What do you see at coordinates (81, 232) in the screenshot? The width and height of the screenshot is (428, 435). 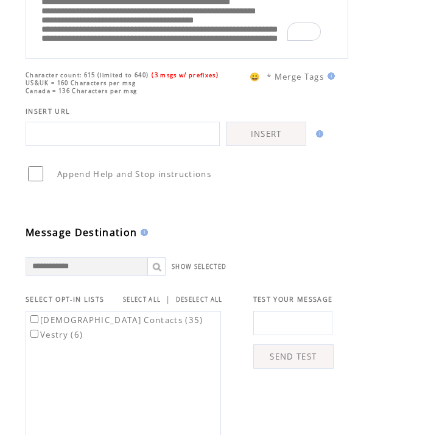 I see `span: Message Destination` at bounding box center [81, 232].